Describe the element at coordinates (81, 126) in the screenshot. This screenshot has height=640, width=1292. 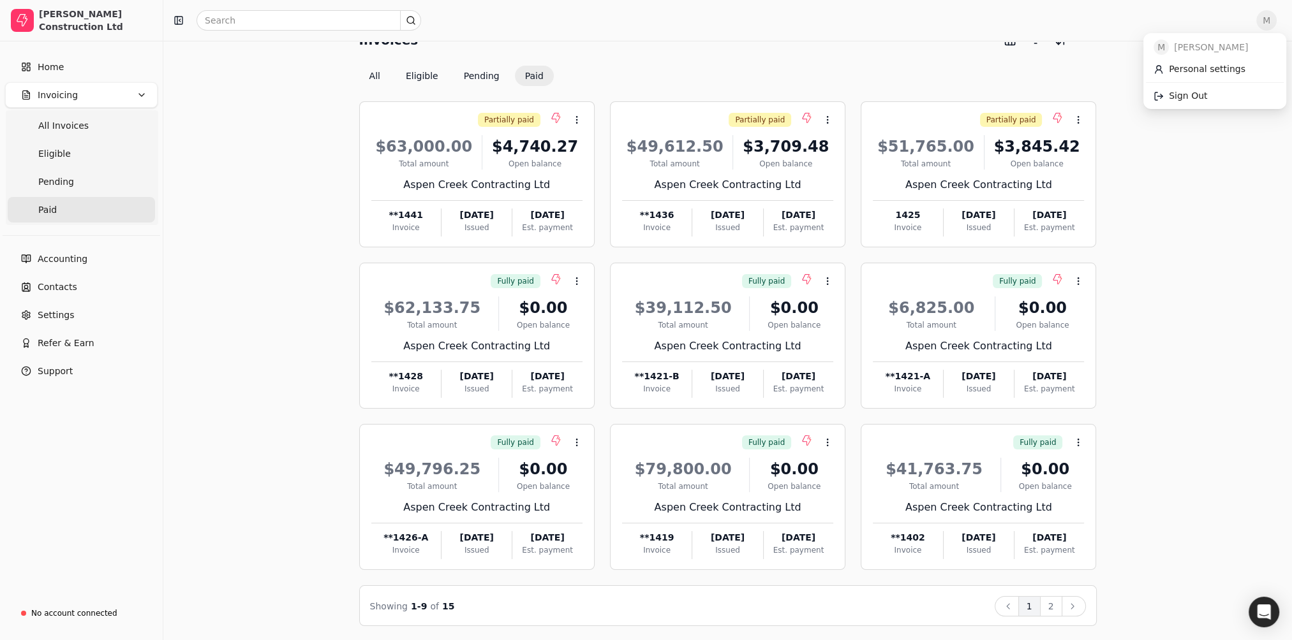
I see `a: All Invoices` at that location.